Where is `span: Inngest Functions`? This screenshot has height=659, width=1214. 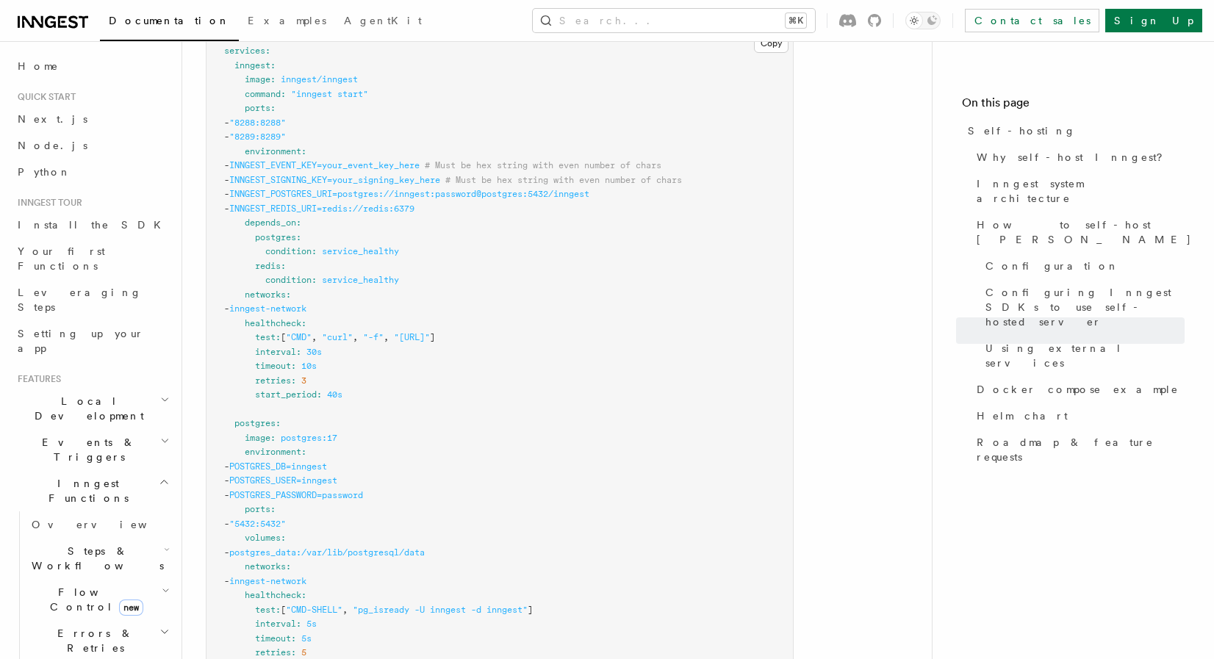
span: Inngest Functions is located at coordinates (85, 491).